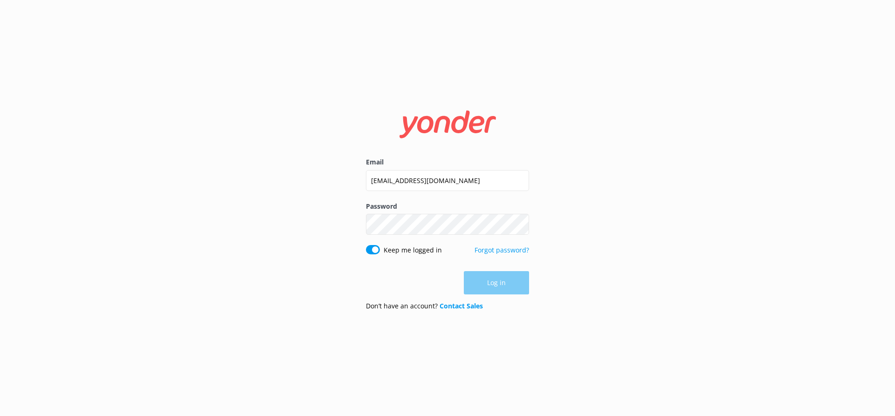 This screenshot has width=895, height=416. What do you see at coordinates (448, 180) in the screenshot?
I see `input: user@emailaddress.com` at bounding box center [448, 180].